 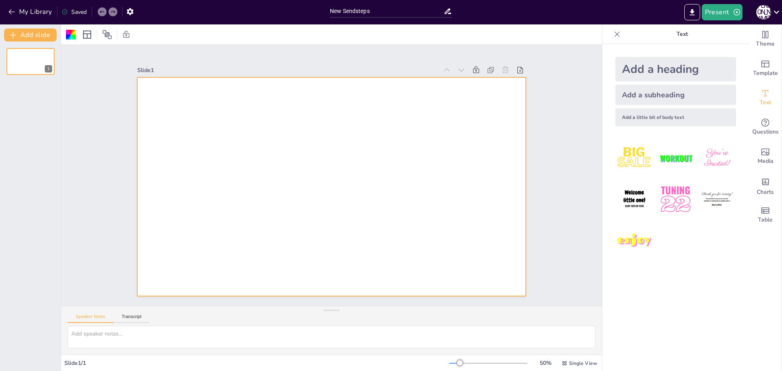 What do you see at coordinates (765, 132) in the screenshot?
I see `span: Questions` at bounding box center [765, 132].